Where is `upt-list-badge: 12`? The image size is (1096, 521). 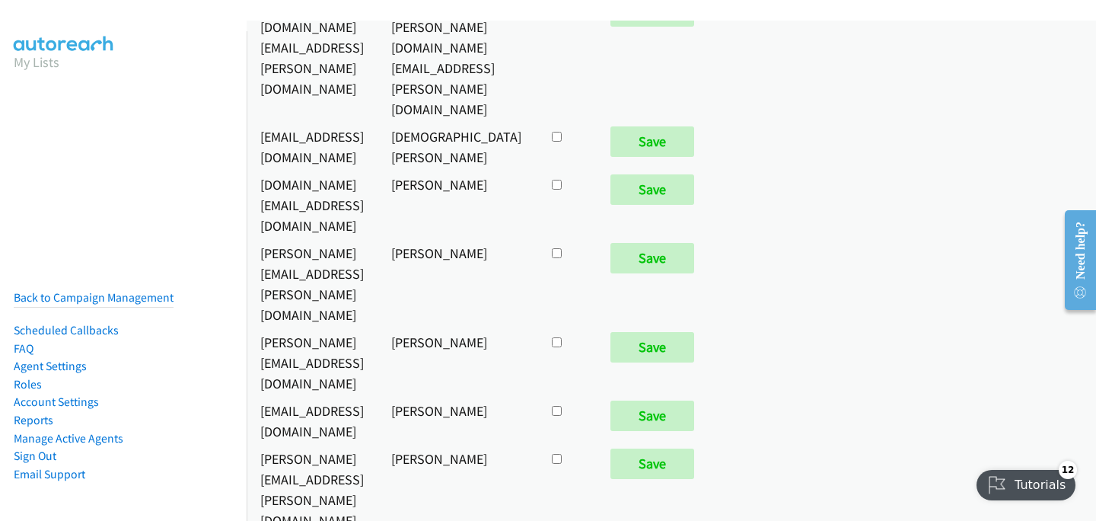 upt-list-badge: 12 is located at coordinates (100, 15).